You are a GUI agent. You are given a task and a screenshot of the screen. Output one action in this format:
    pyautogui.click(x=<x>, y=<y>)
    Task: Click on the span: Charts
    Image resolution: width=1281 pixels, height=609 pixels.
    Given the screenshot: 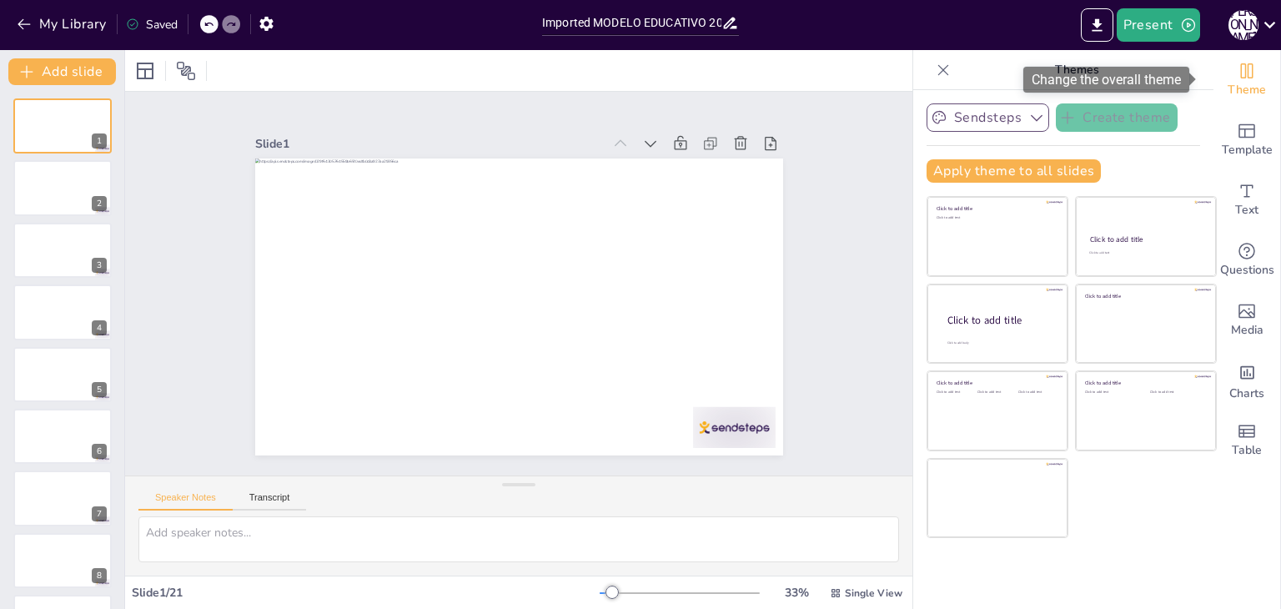 What is the action you would take?
    pyautogui.click(x=1247, y=394)
    